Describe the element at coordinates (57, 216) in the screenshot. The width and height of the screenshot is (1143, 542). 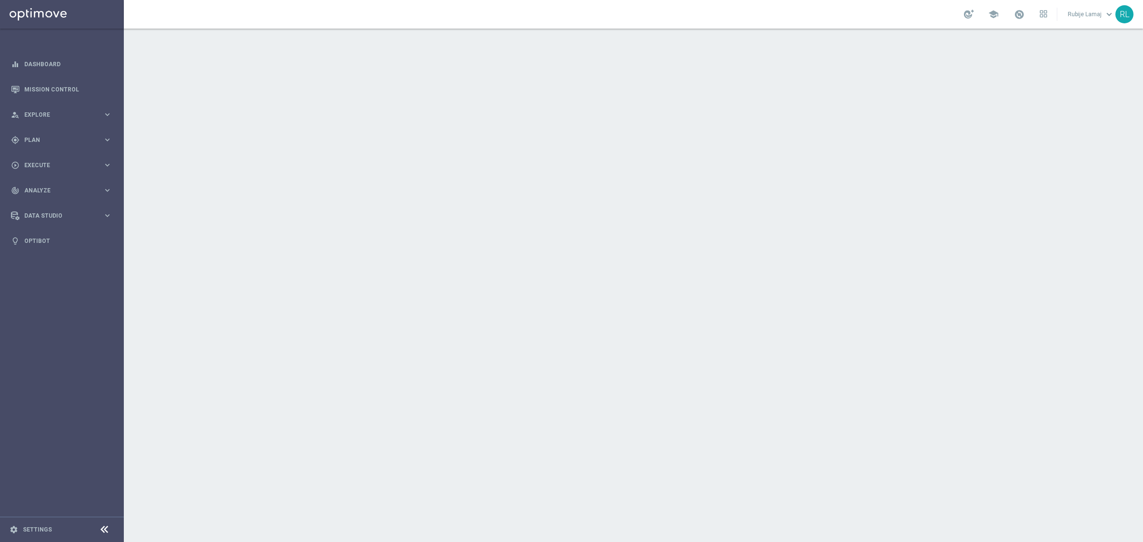
I see `div: Data Studio` at that location.